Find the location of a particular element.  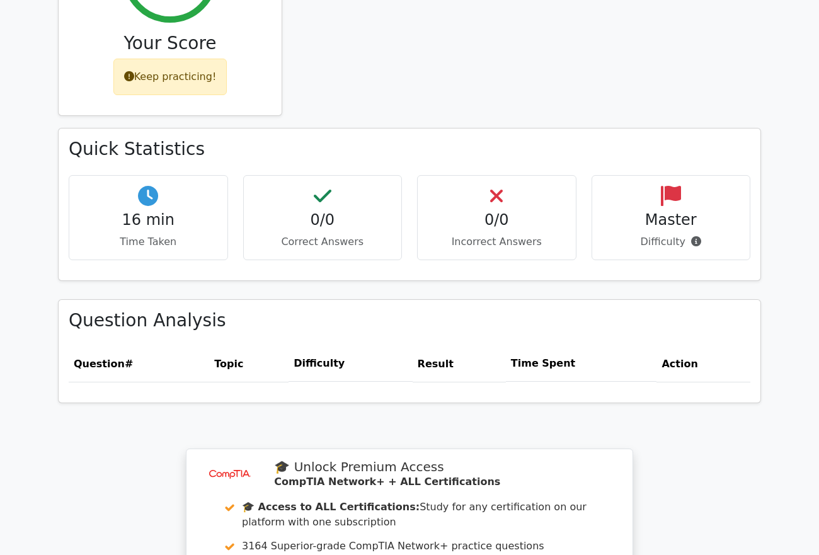

p: Correct Answers is located at coordinates (323, 242).